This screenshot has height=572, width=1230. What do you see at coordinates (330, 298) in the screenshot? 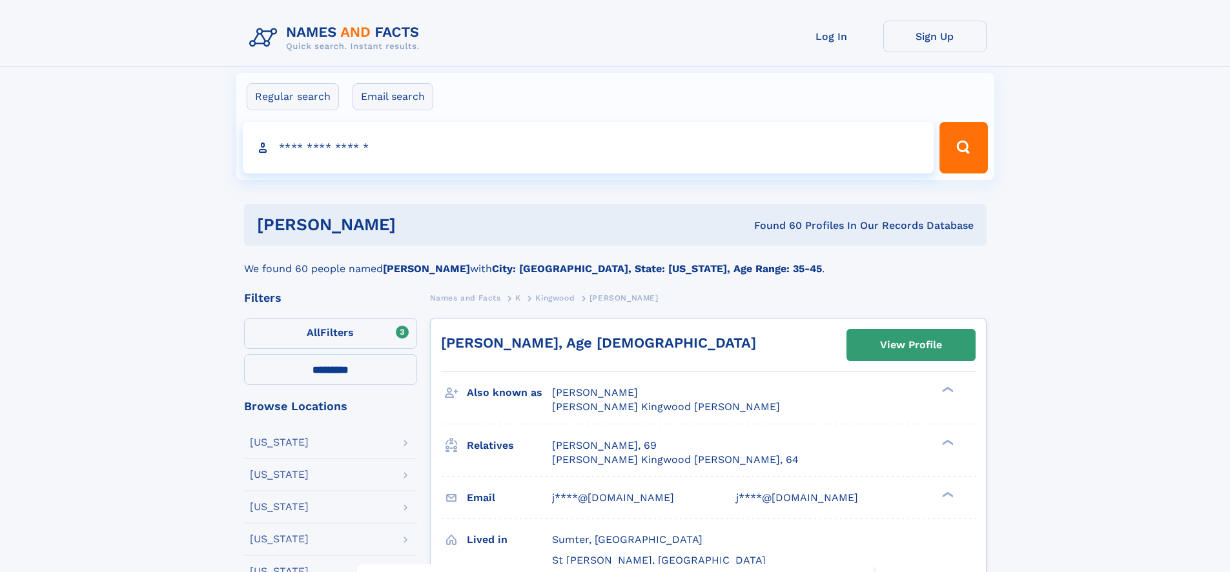
I see `div: Filters` at bounding box center [330, 298].